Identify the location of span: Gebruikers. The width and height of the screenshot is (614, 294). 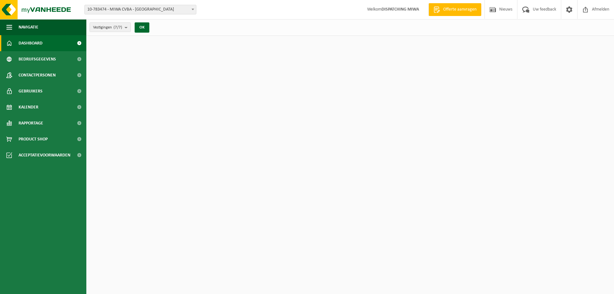
(30, 91).